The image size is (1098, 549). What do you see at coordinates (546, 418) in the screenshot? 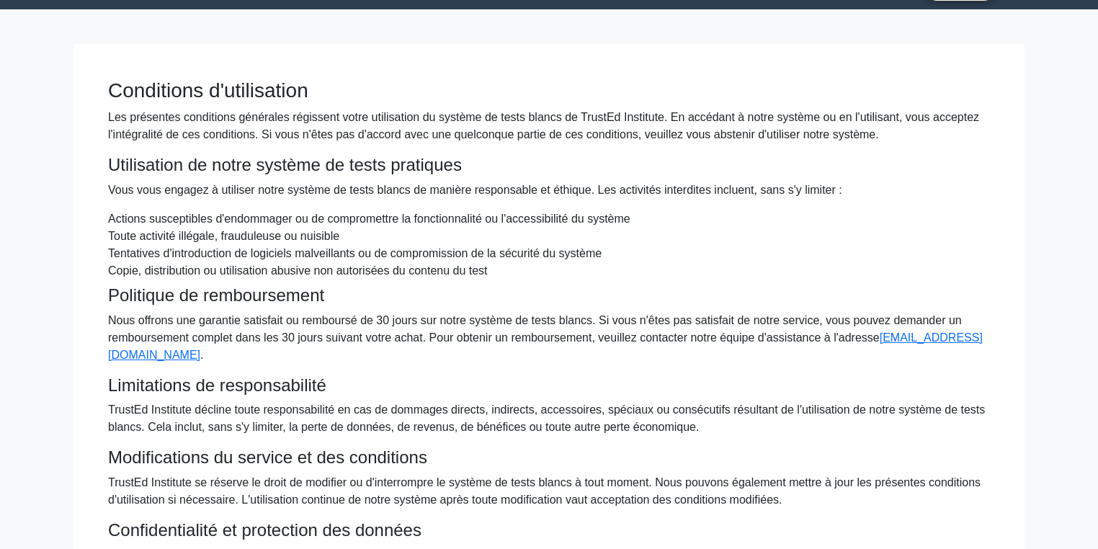
I see `font: TrustEd Institute décline toute responsabilité en cas de dommages directs, indirects, accessoires...` at bounding box center [546, 418].